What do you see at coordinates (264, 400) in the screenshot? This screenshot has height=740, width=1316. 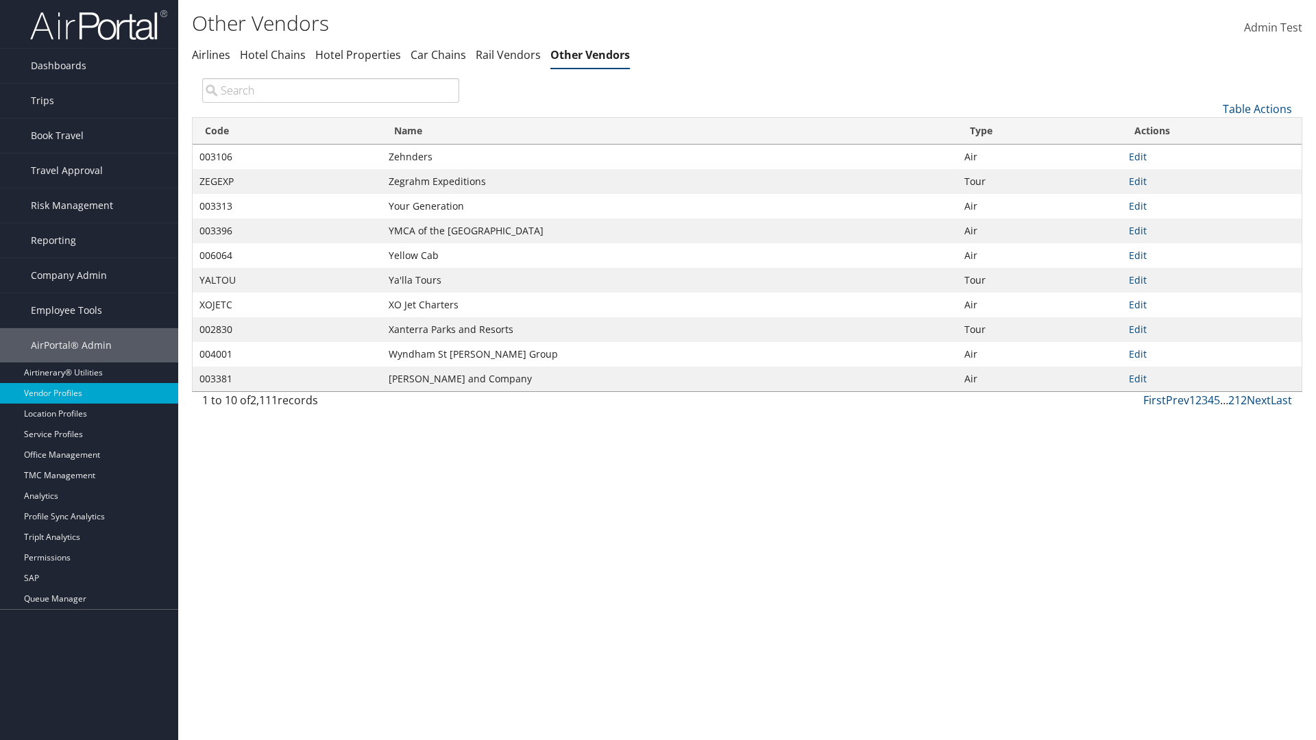 I see `span: 2,111` at bounding box center [264, 400].